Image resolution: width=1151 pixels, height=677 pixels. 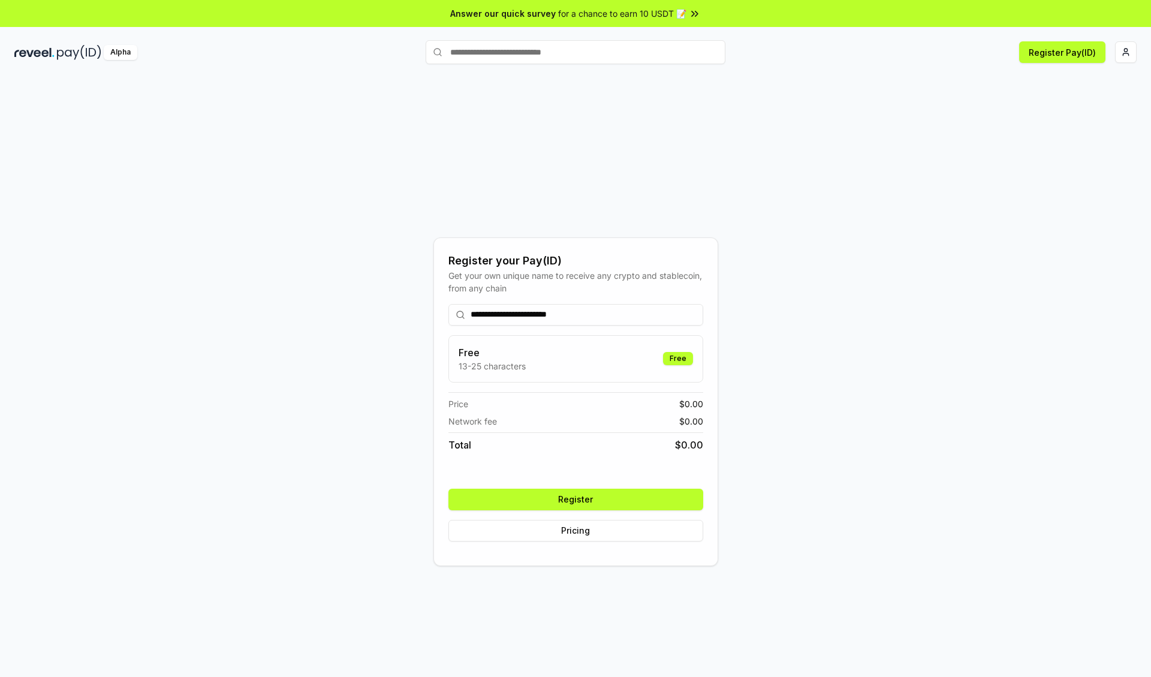 What do you see at coordinates (576, 282) in the screenshot?
I see `div: Get your own unique name to receive any crypto and stablecoin, from any chain` at bounding box center [576, 282].